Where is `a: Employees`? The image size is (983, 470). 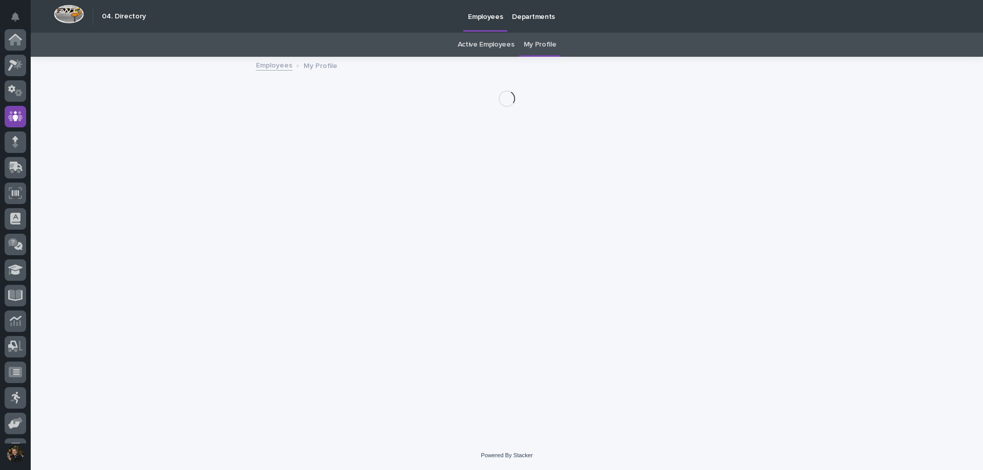 a: Employees is located at coordinates (274, 64).